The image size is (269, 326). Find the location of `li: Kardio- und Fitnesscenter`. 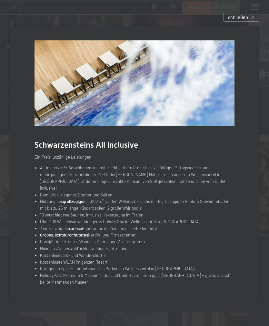

li: Kardio- und Fitnesscenter is located at coordinates (137, 235).